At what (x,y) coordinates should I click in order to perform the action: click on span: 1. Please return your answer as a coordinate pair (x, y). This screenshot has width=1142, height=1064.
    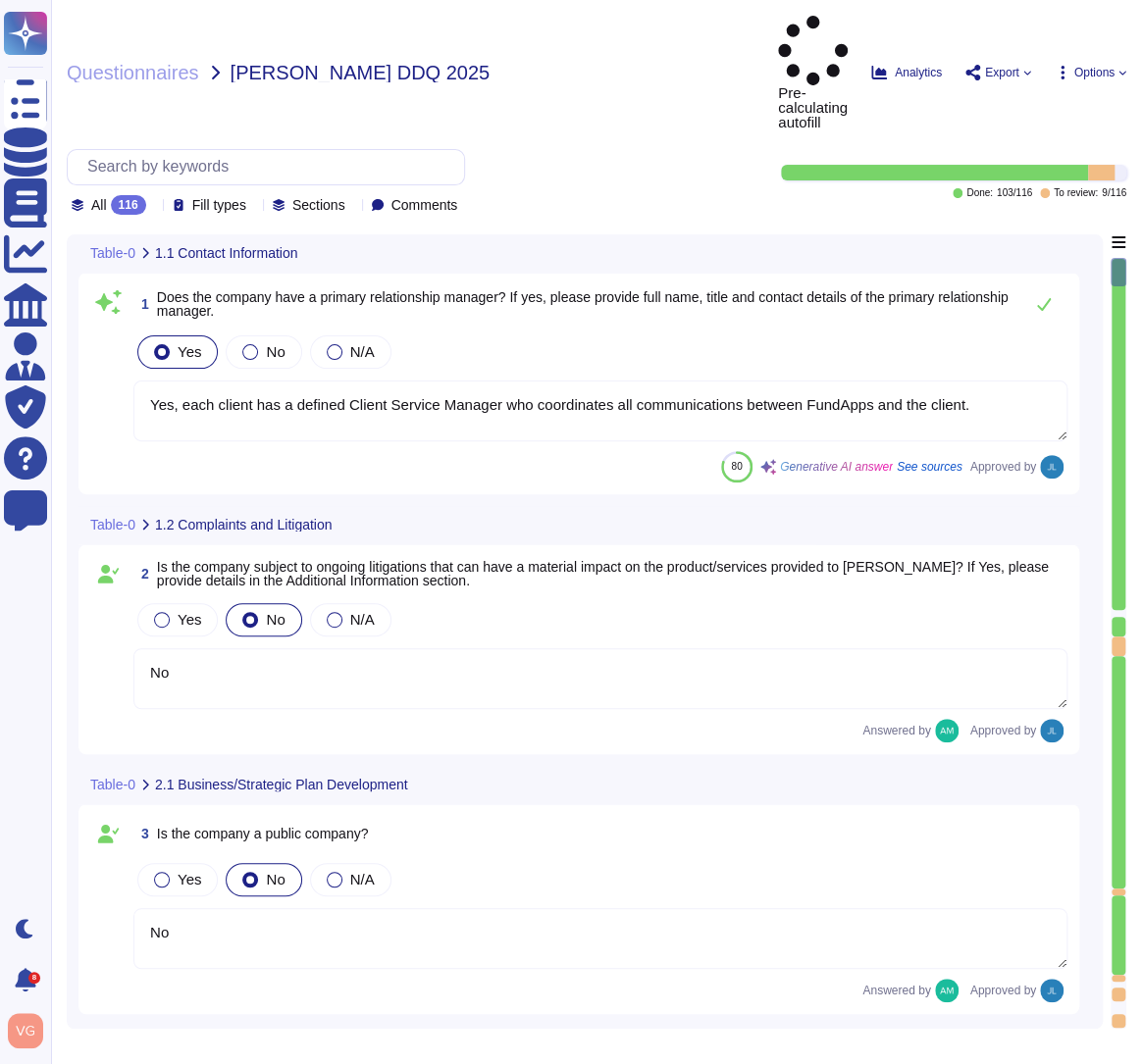
    Looking at the image, I should click on (141, 304).